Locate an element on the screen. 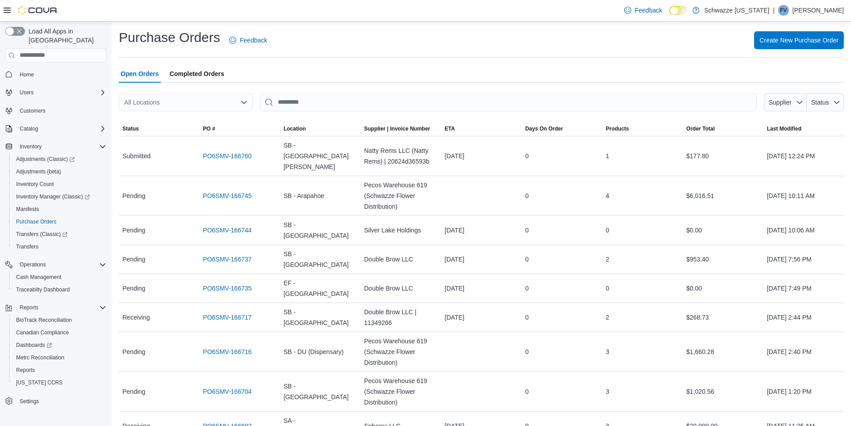 This screenshot has width=851, height=426. span: SB - Arapahoe is located at coordinates (304, 196).